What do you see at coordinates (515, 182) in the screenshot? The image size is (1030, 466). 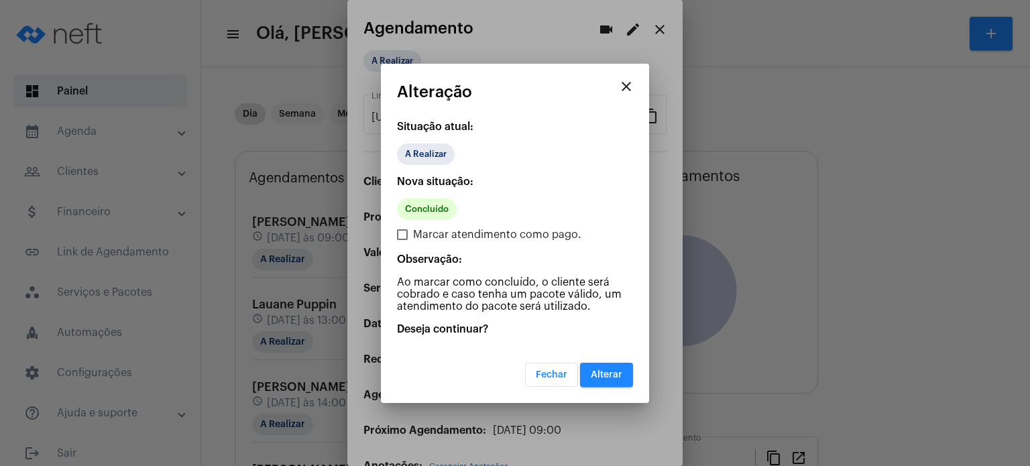 I see `p: Nova situação:` at bounding box center [515, 182].